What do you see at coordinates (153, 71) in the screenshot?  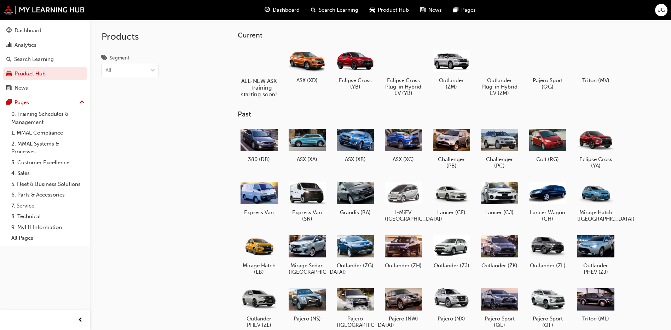 I see `span: down-icon` at bounding box center [153, 71].